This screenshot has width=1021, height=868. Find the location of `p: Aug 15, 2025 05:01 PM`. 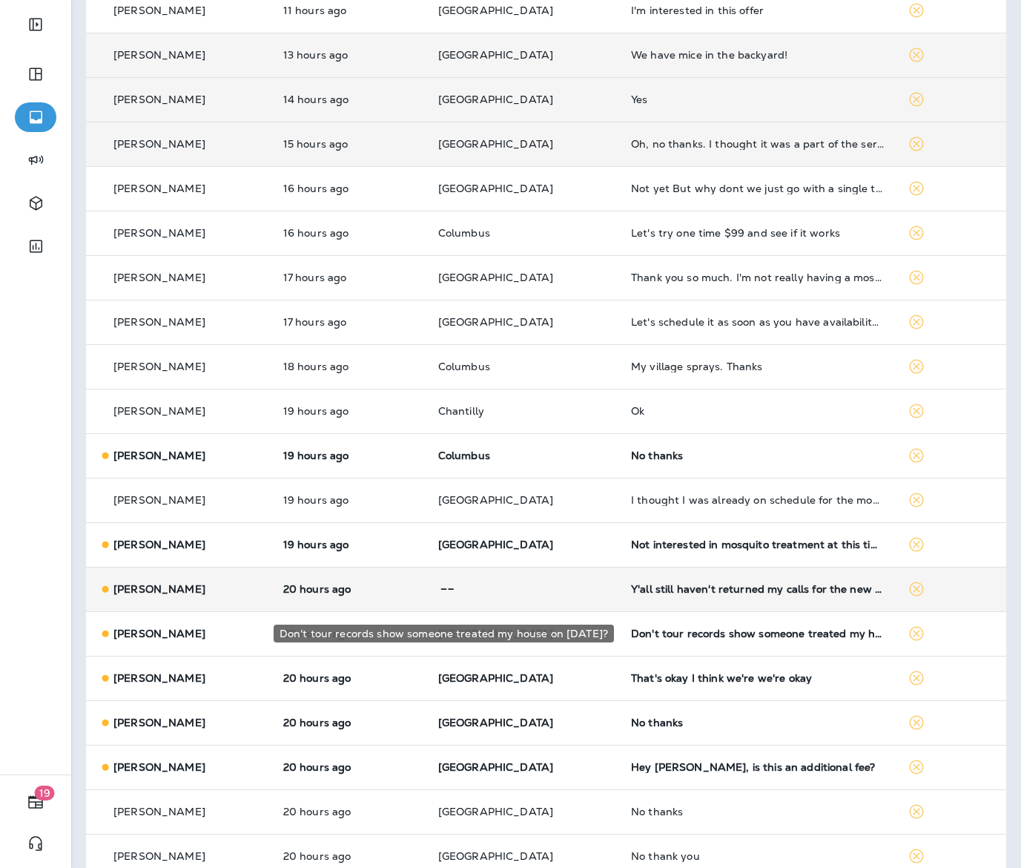

p: Aug 15, 2025 05:01 PM is located at coordinates (349, 144).